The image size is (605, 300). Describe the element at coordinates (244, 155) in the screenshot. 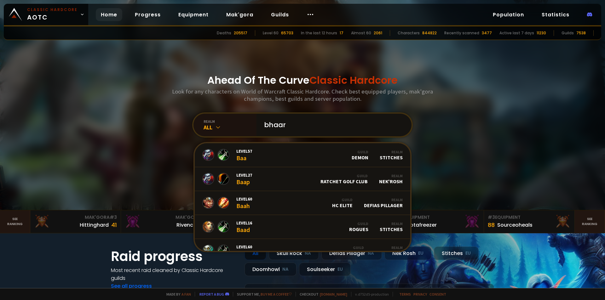

I see `div: Baa` at that location.